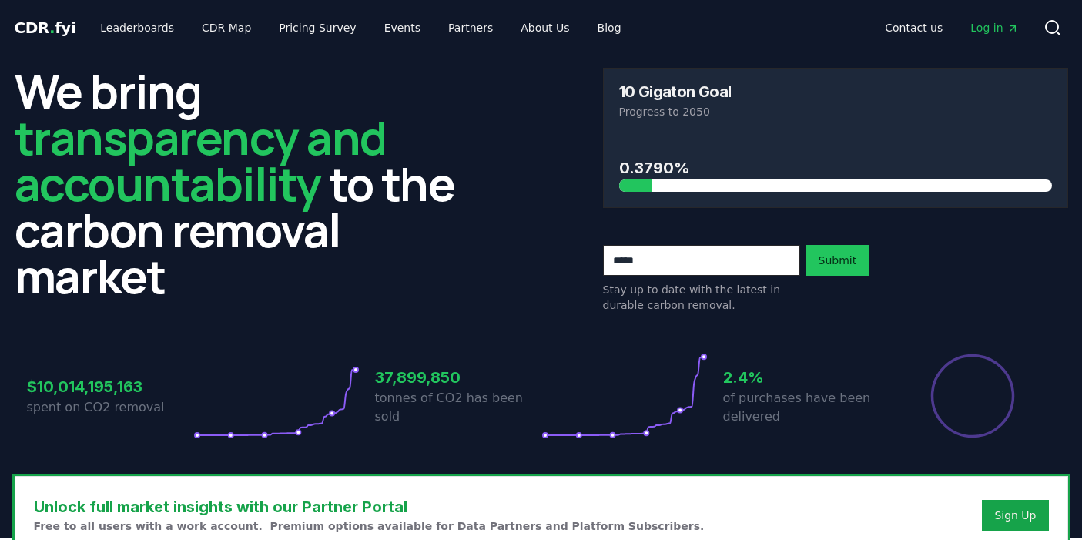  Describe the element at coordinates (972, 396) in the screenshot. I see `div: Percentage of sales delivered` at that location.